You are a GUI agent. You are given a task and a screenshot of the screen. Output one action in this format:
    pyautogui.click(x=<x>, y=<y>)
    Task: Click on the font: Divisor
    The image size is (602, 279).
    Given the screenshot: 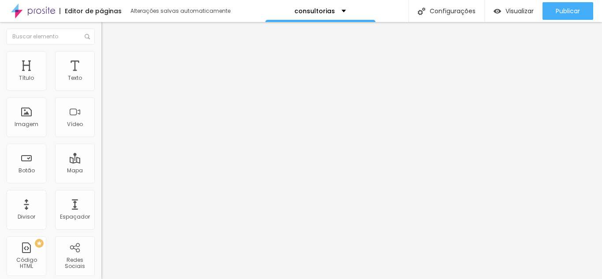 What is the action you would take?
    pyautogui.click(x=26, y=216)
    